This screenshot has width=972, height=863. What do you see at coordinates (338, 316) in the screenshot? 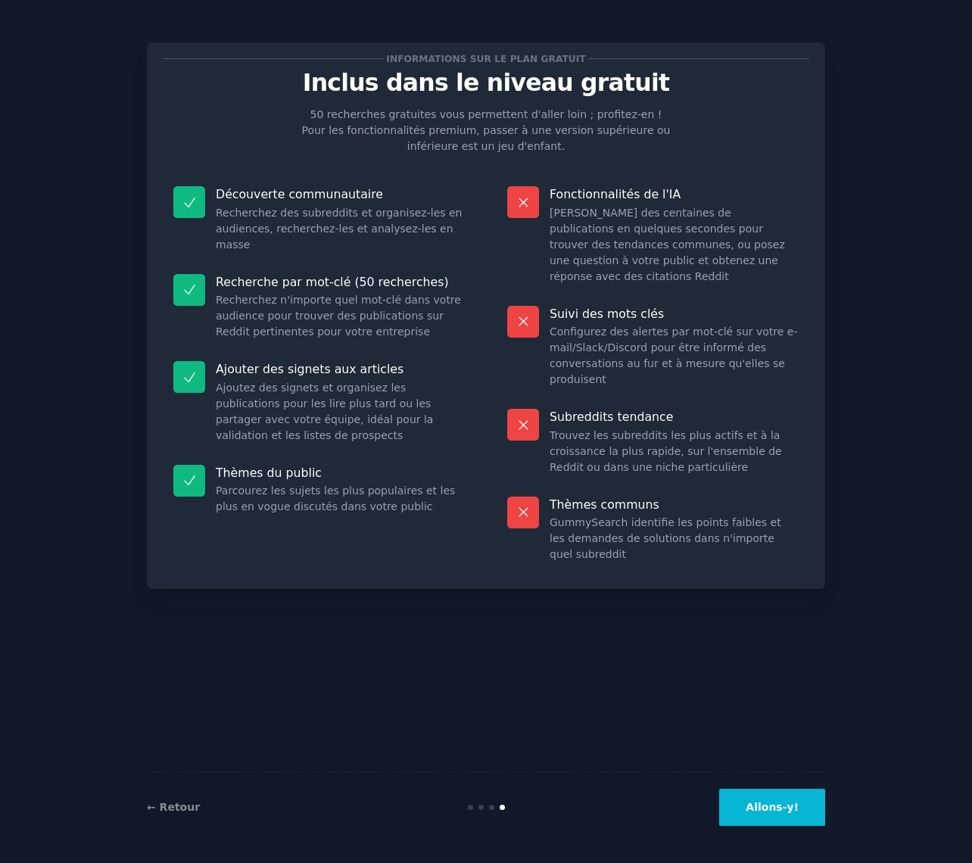
I see `font: Recherchez n'importe quel mot-clé dans votre audience pour trouver des publications sur Reddit pe...` at bounding box center [338, 316].